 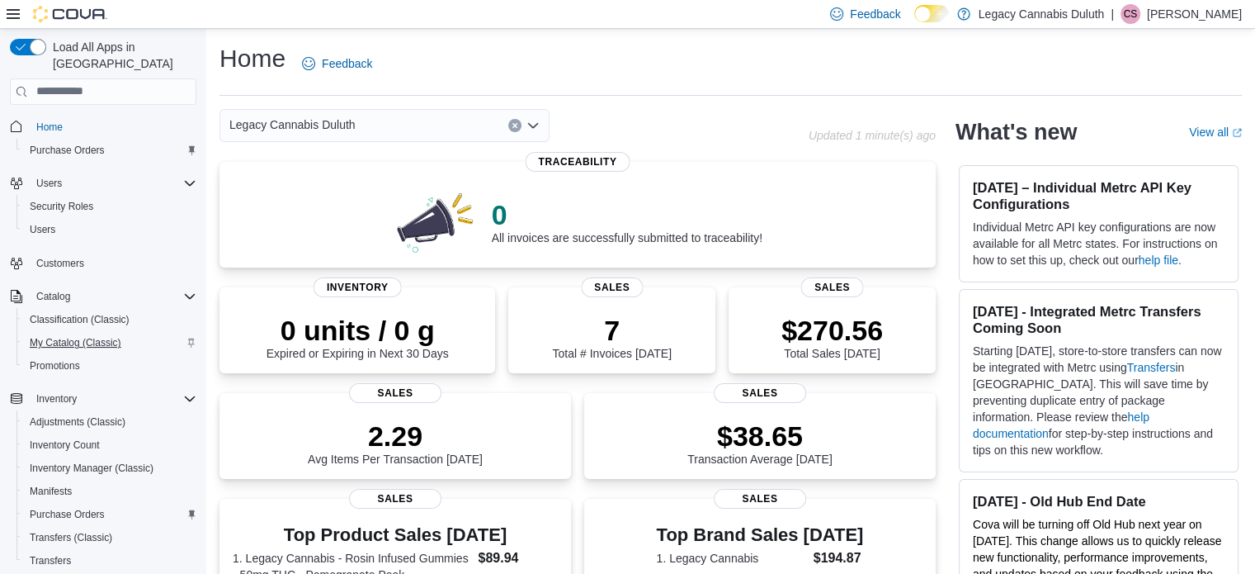 What do you see at coordinates (75, 342) in the screenshot?
I see `a: My Catalog (Classic)` at bounding box center [75, 342].